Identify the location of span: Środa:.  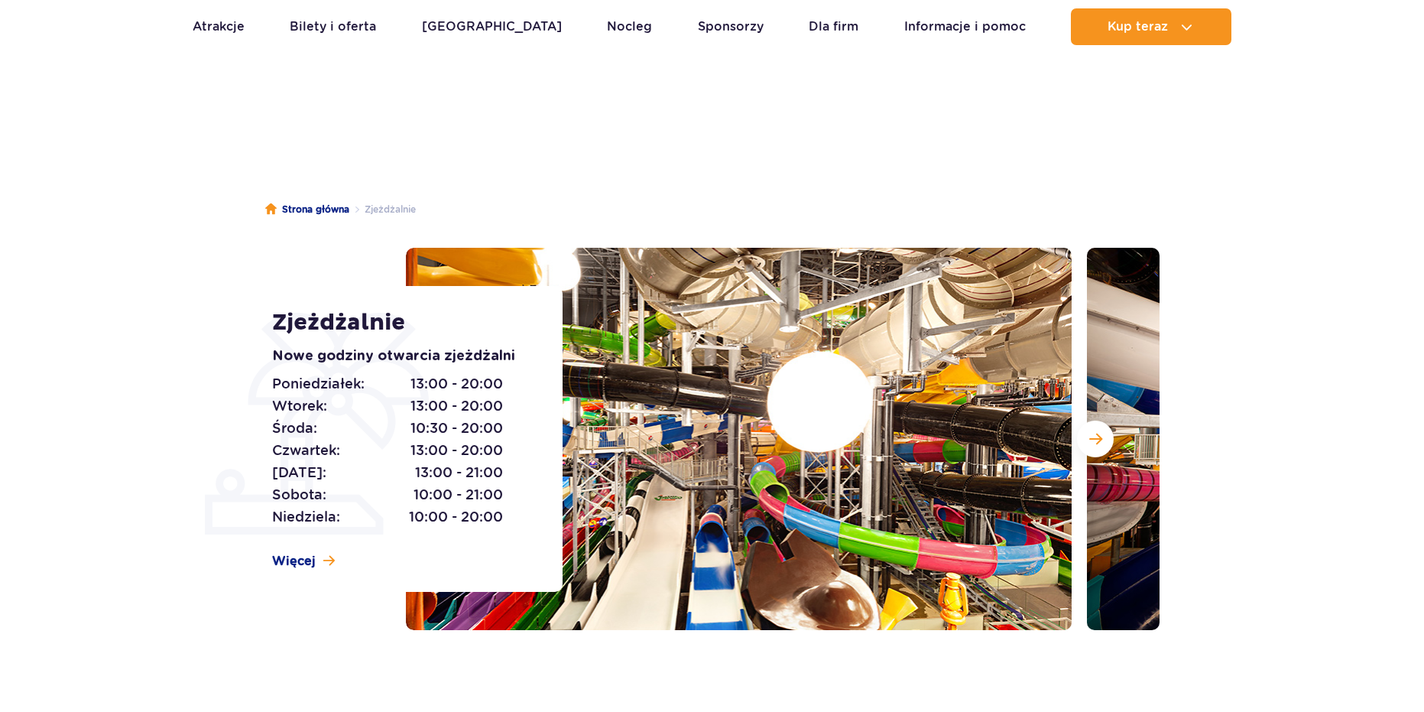
(294, 428).